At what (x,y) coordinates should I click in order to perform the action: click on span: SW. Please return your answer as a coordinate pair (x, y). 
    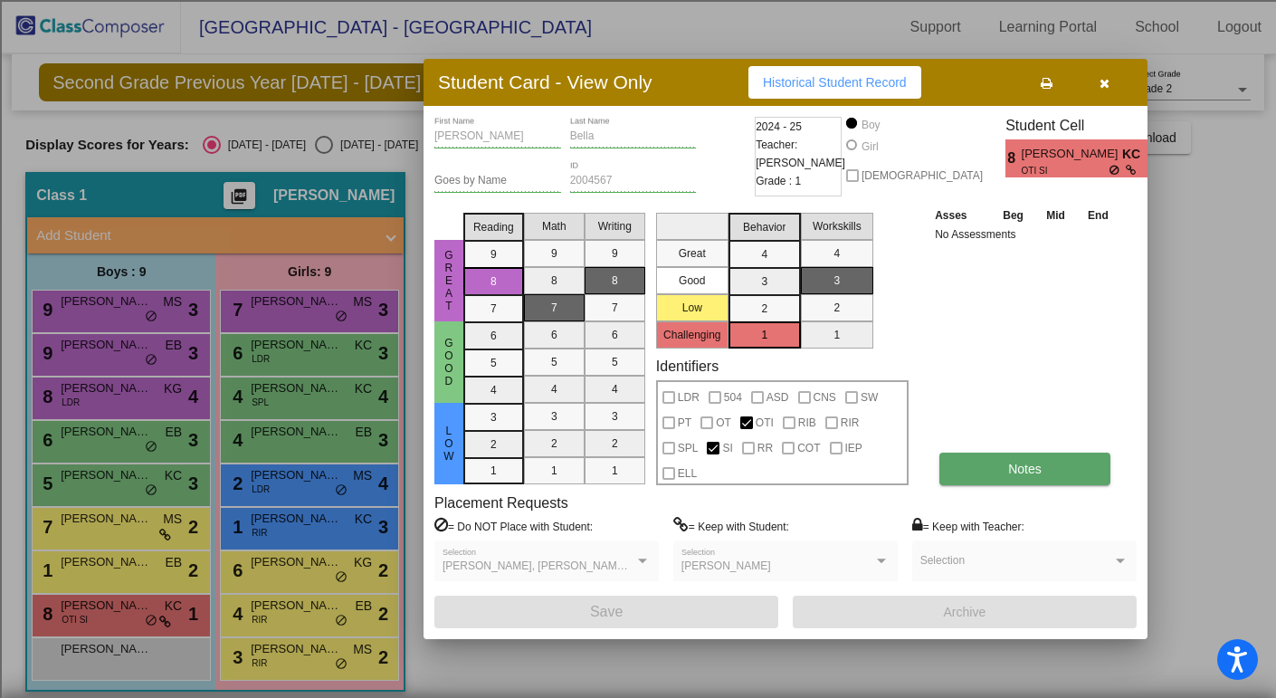
    Looking at the image, I should click on (869, 397).